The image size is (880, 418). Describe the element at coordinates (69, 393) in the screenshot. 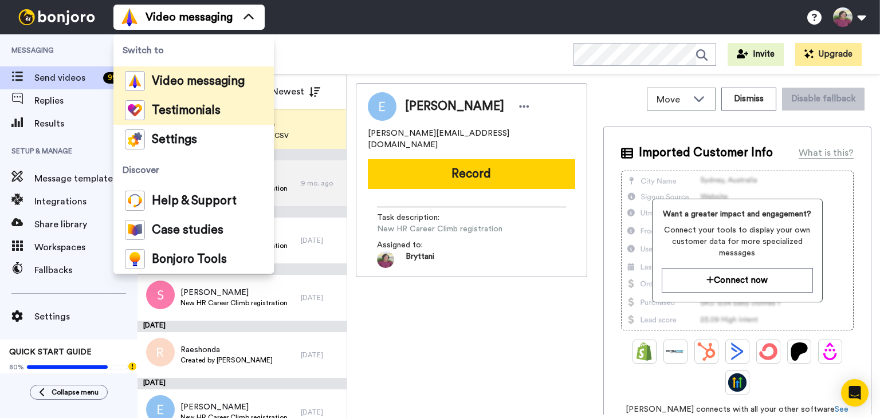

I see `button: Collapse menu` at that location.